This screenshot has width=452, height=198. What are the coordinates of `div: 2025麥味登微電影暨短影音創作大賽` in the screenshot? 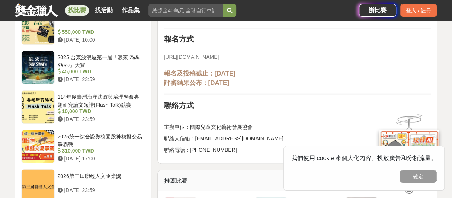 It's located at (100, 21).